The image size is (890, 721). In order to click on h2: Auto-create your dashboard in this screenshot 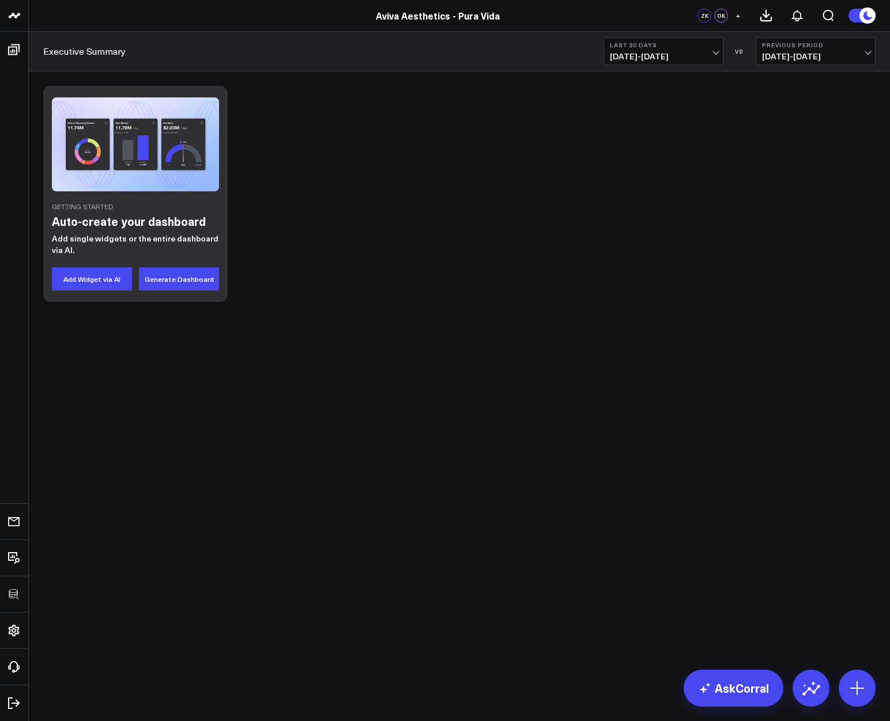, I will do `click(136, 221)`.